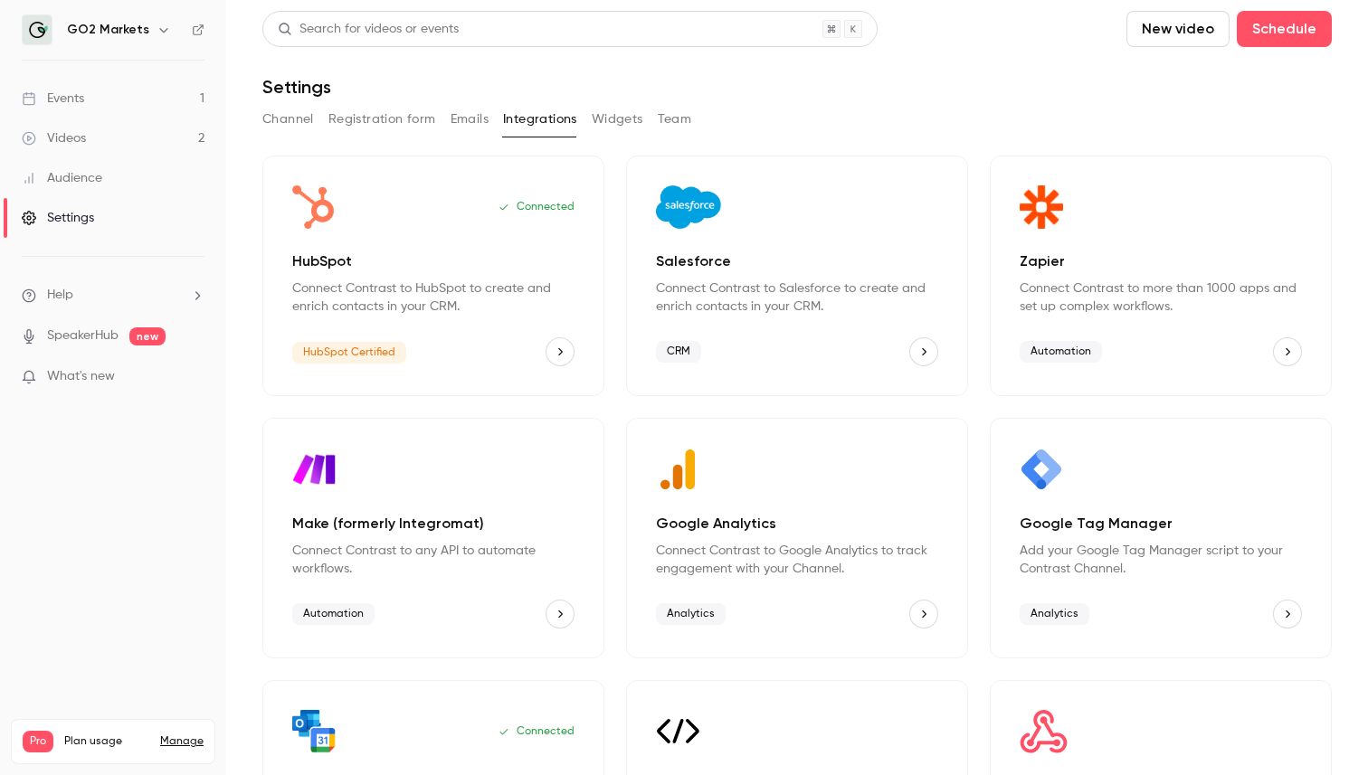 Image resolution: width=1368 pixels, height=775 pixels. I want to click on h6: GO2 Markets, so click(108, 30).